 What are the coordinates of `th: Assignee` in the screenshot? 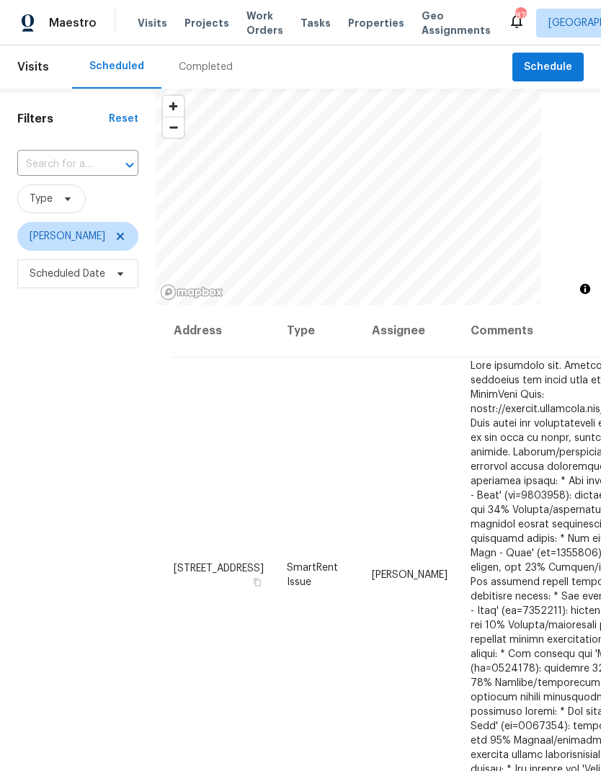 It's located at (409, 331).